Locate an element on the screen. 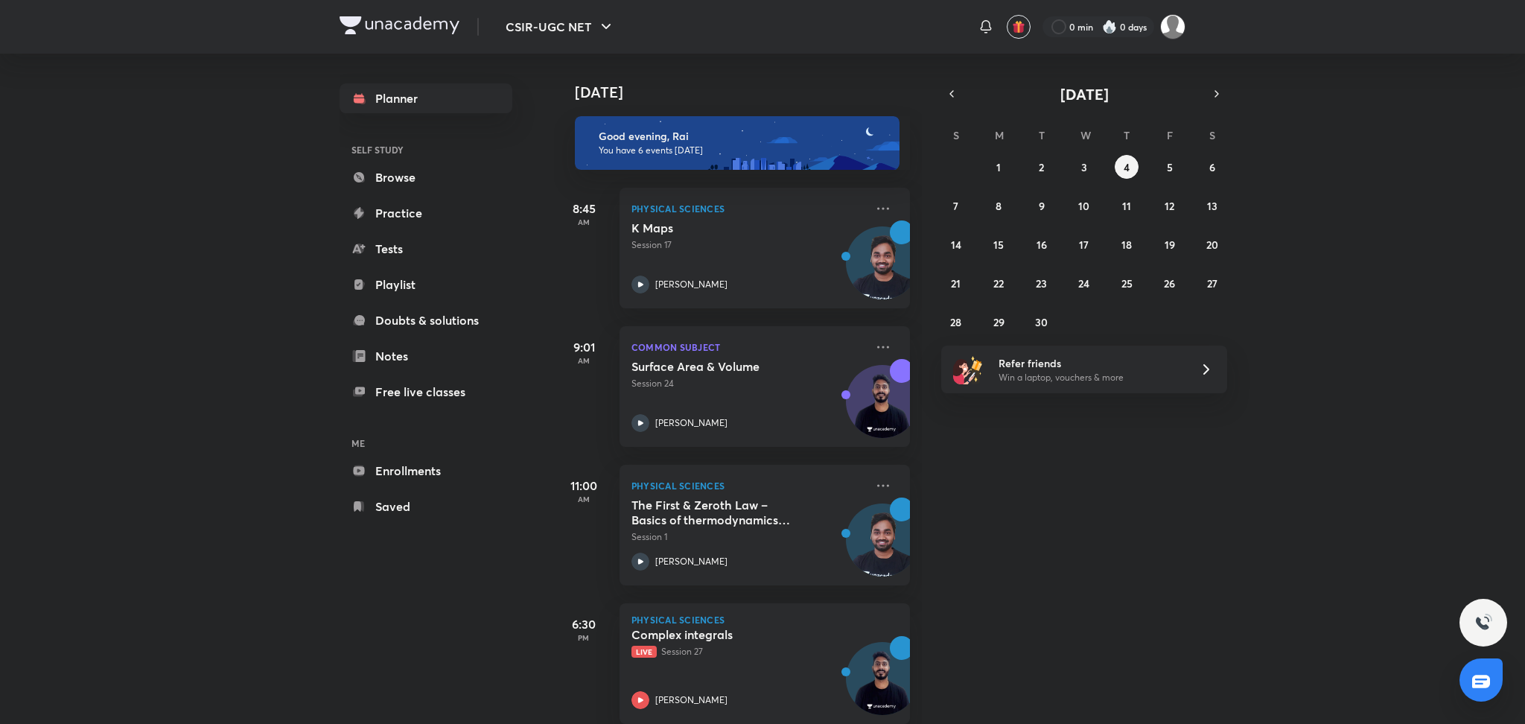  abbr: Wednesday is located at coordinates (1085, 135).